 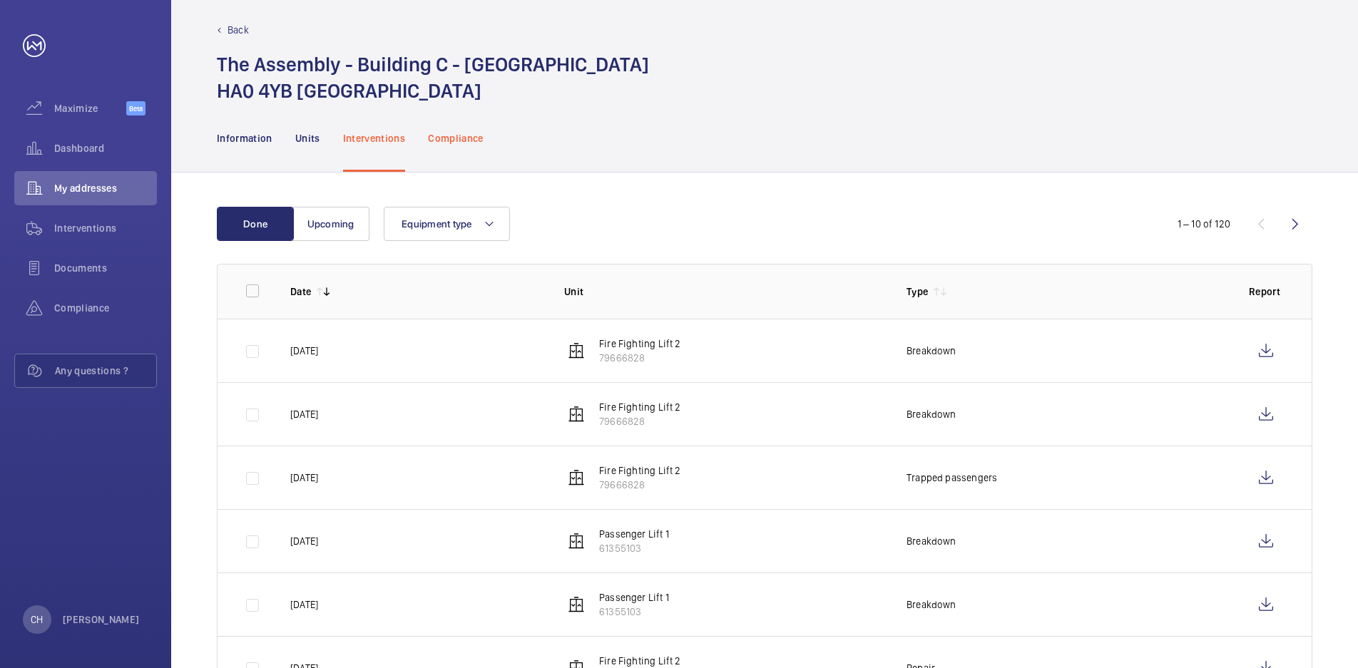 I want to click on p: Trapped passengers, so click(x=951, y=478).